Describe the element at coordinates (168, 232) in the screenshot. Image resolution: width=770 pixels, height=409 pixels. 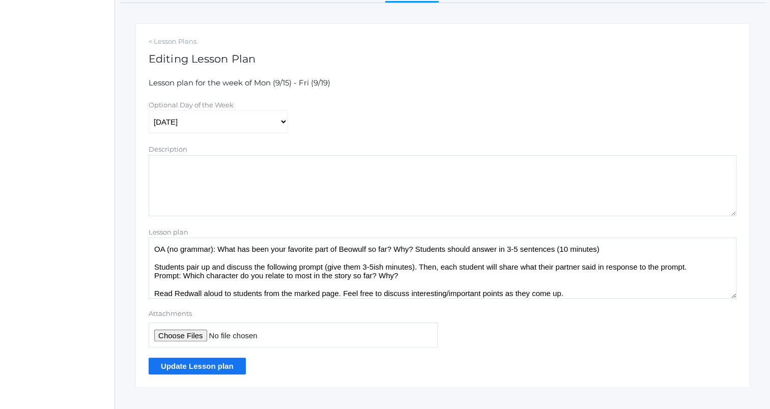
I see `label: Lesson plan` at that location.